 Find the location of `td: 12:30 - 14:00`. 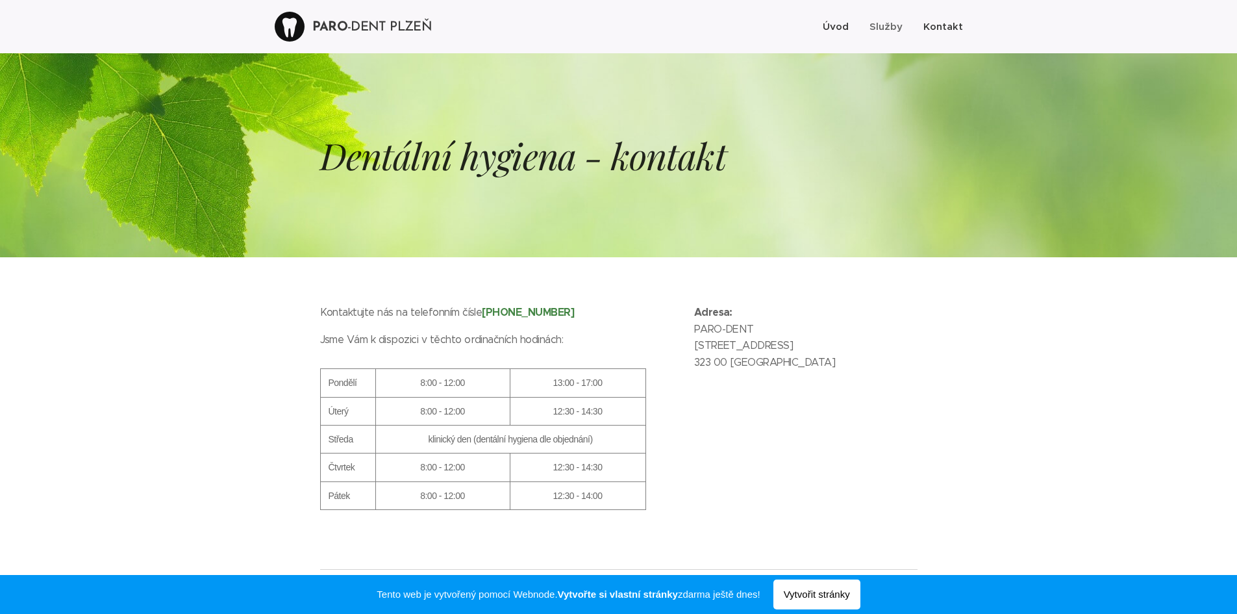

td: 12:30 - 14:00 is located at coordinates (577, 495).